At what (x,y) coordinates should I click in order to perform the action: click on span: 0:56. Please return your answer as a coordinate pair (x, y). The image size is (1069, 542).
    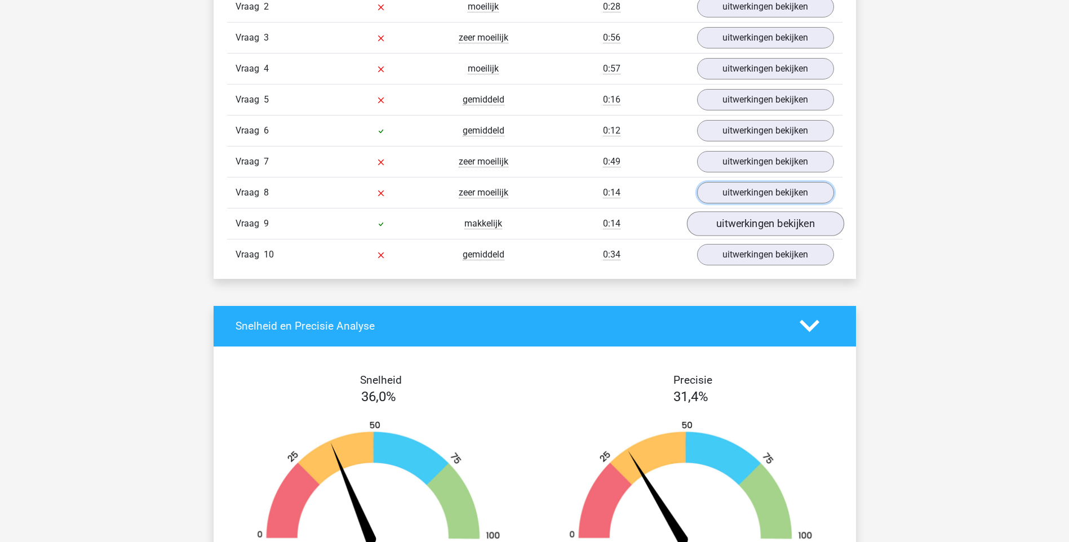
    Looking at the image, I should click on (611, 38).